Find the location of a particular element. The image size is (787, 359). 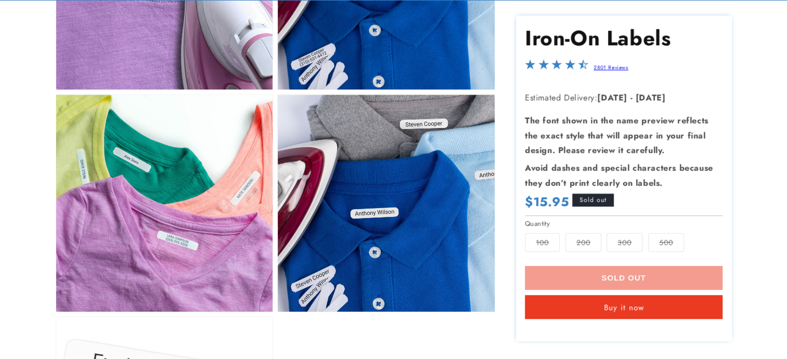

label: 300 is located at coordinates (624, 243).